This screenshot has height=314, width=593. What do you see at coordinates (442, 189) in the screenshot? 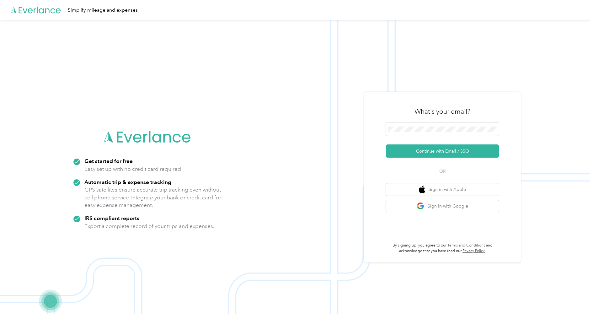
I see `button: apple logoSign in with Apple` at bounding box center [442, 189].